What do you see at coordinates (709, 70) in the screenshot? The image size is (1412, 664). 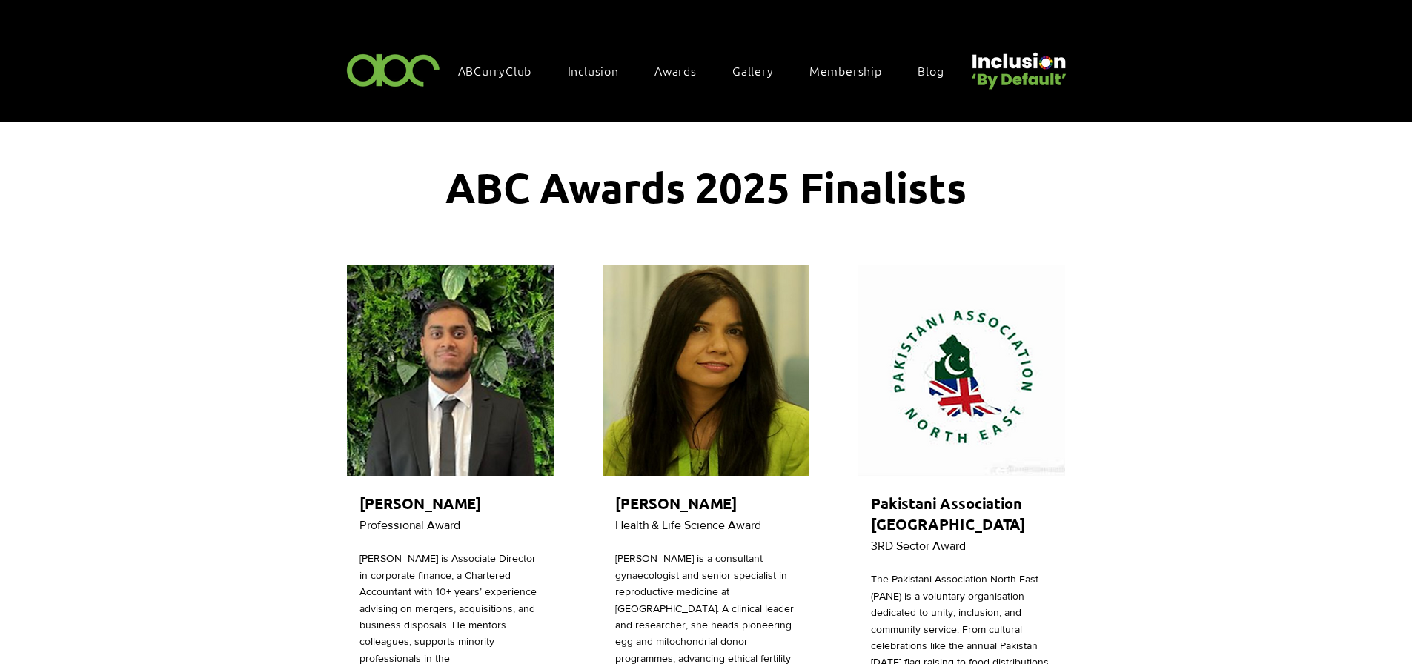 I see `nav: Site` at bounding box center [709, 70].